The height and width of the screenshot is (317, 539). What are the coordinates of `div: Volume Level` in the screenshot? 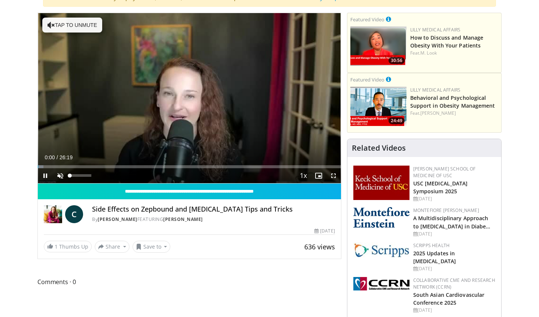 It's located at (80, 175).